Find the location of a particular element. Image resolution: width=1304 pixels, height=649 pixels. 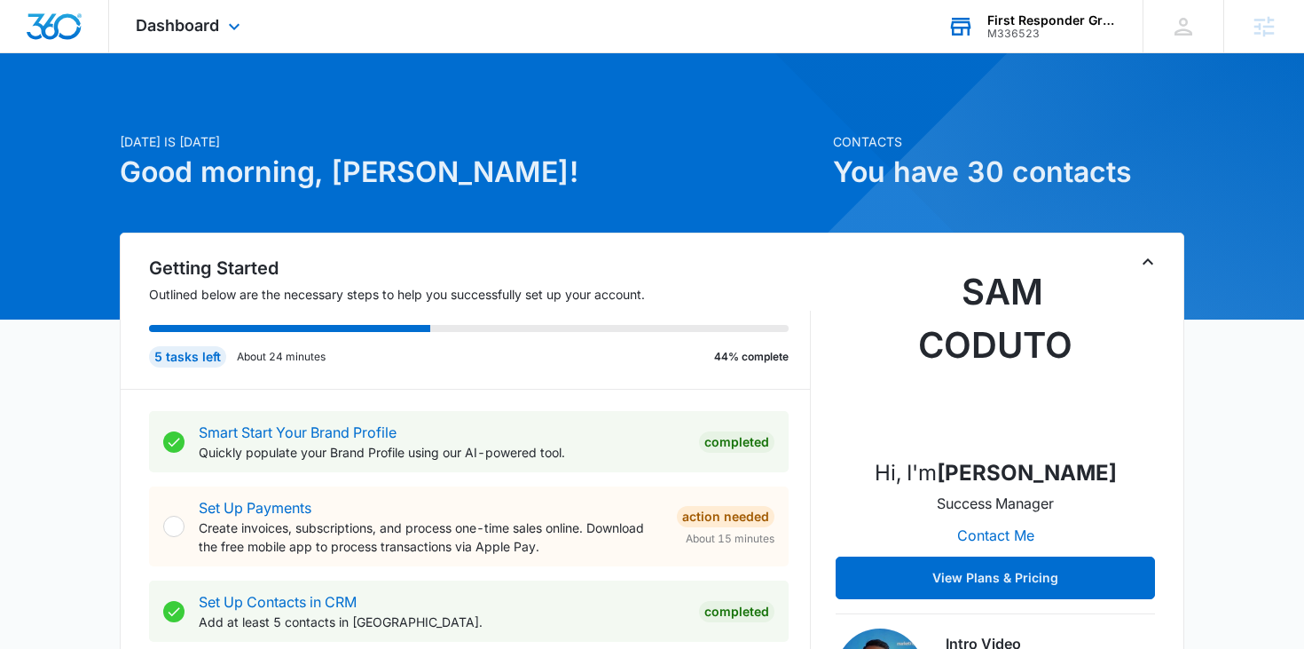

span: Dashboard is located at coordinates (177, 25).